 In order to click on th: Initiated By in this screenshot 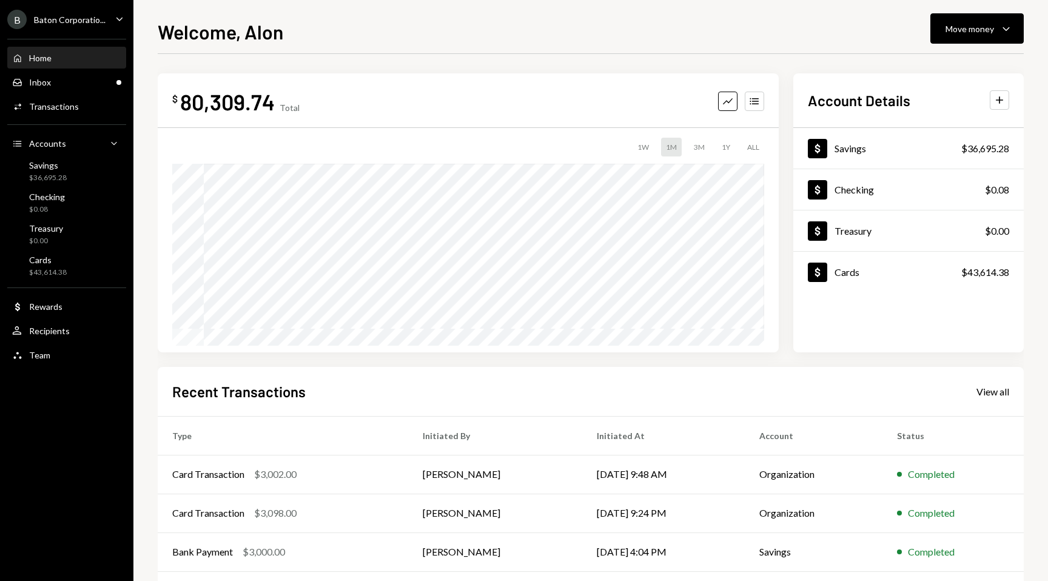, I will do `click(495, 436)`.